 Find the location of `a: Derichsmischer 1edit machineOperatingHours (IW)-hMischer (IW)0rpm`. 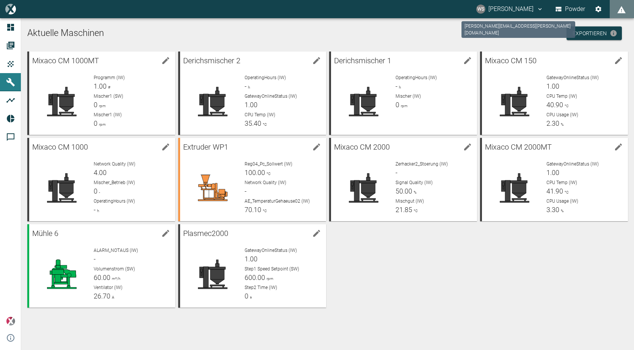

a: Derichsmischer 1edit machineOperatingHours (IW)-hMischer (IW)0rpm is located at coordinates (403, 93).